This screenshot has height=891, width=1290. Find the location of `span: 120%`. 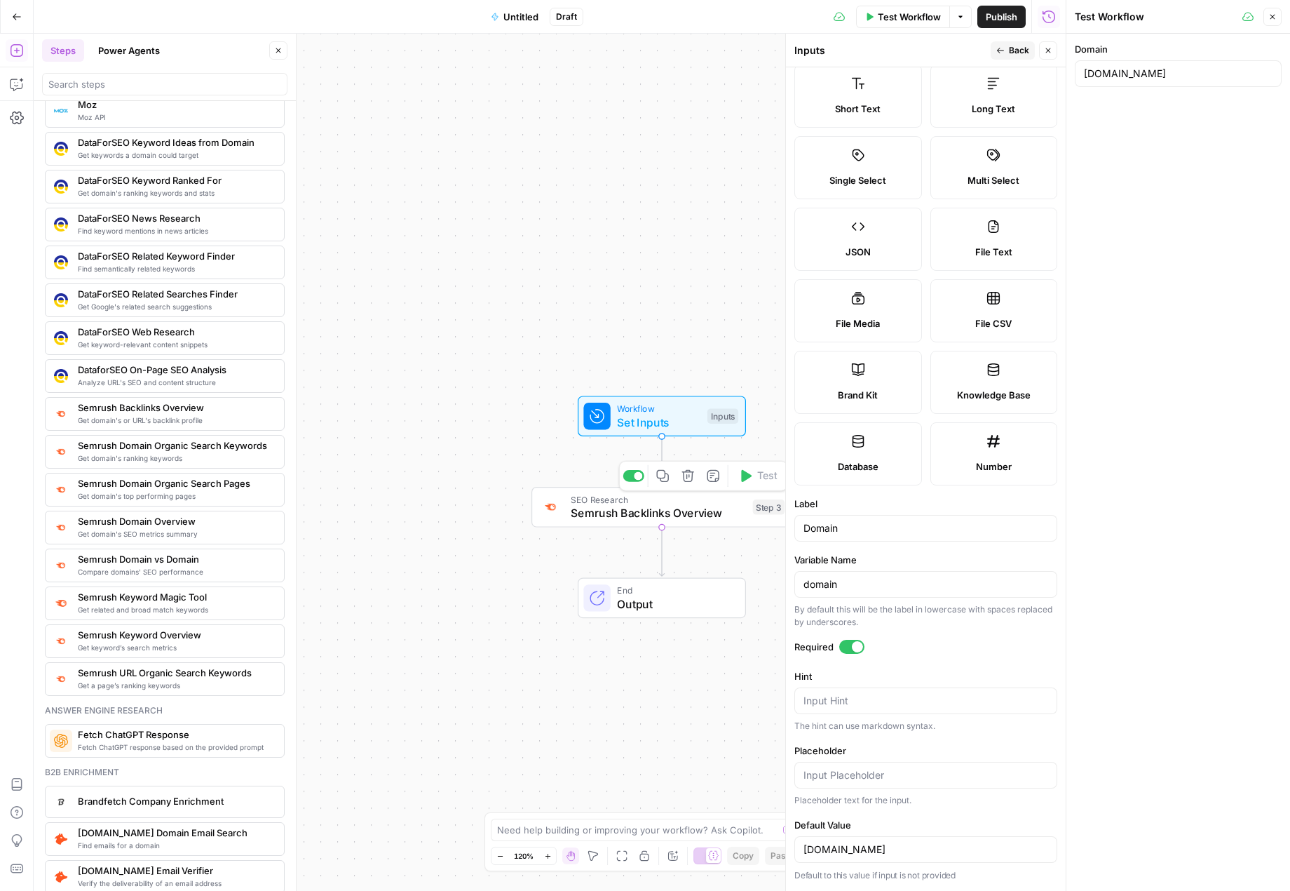

span: 120% is located at coordinates (524, 856).